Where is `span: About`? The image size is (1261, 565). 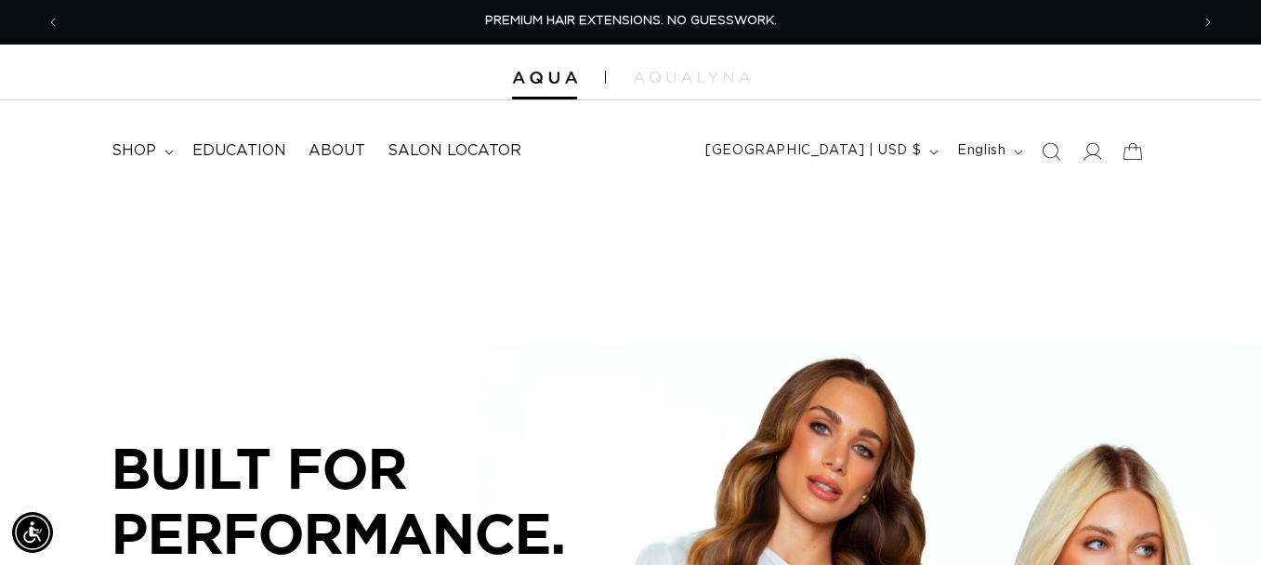
span: About is located at coordinates (336, 150).